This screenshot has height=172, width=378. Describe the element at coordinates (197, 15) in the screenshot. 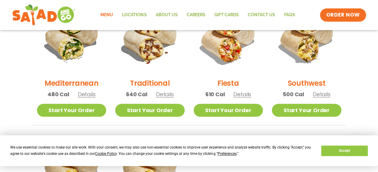

I see `nav: Menu` at that location.